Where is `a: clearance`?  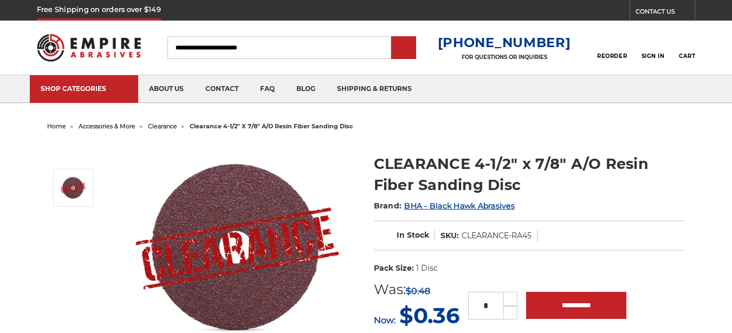
a: clearance is located at coordinates (162, 126).